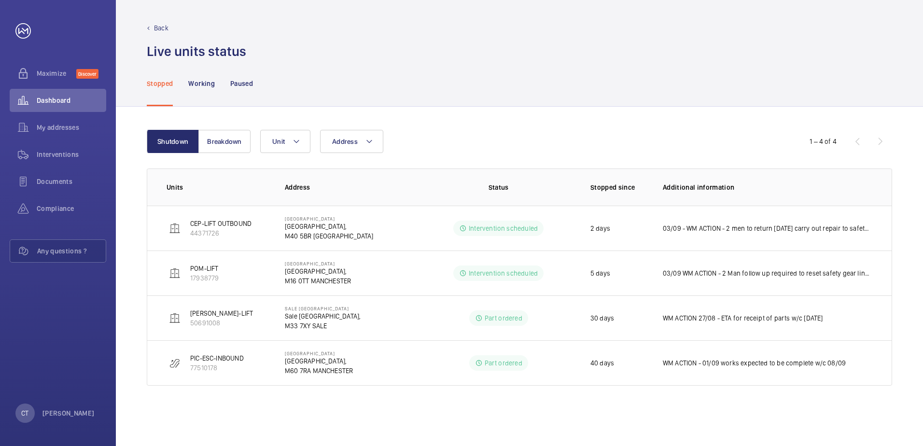 Image resolution: width=923 pixels, height=446 pixels. What do you see at coordinates (161, 28) in the screenshot?
I see `p: Back` at bounding box center [161, 28].